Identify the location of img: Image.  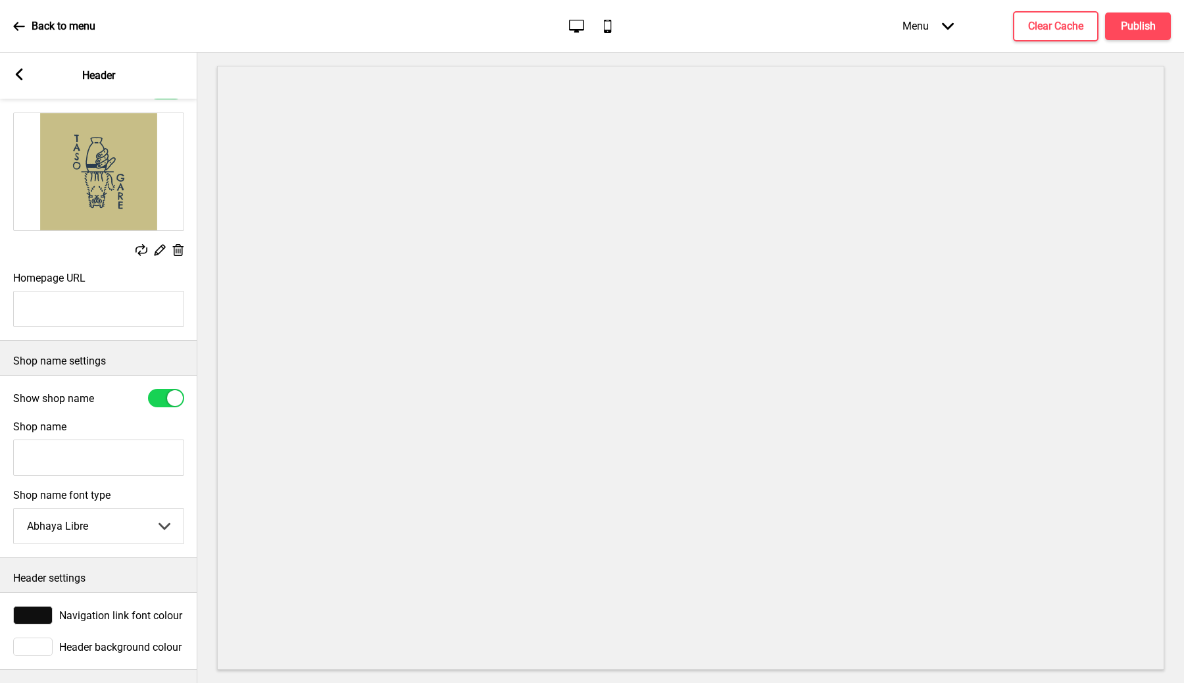
(99, 172).